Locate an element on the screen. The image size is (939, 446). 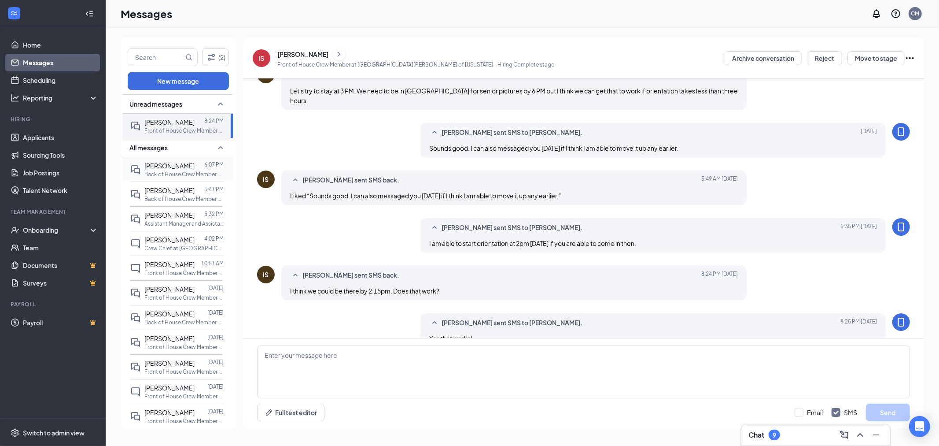
button: ChevronRight is located at coordinates (339, 54).